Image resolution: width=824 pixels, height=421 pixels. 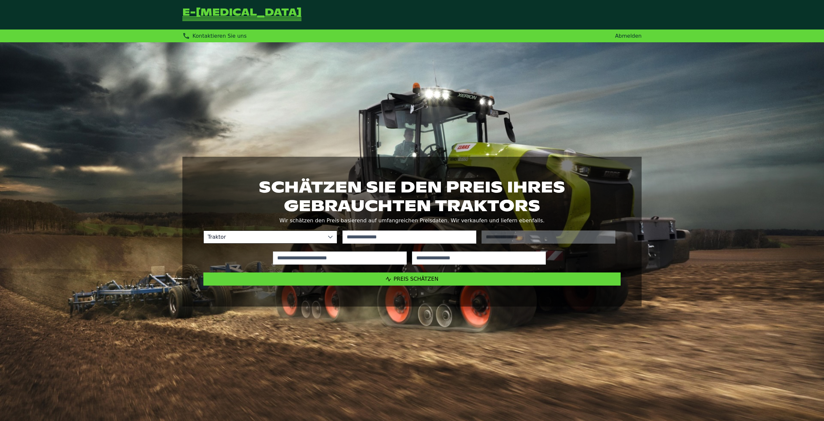 What do you see at coordinates (242, 15) in the screenshot?
I see `a: Zurück zur Startseite` at bounding box center [242, 15].